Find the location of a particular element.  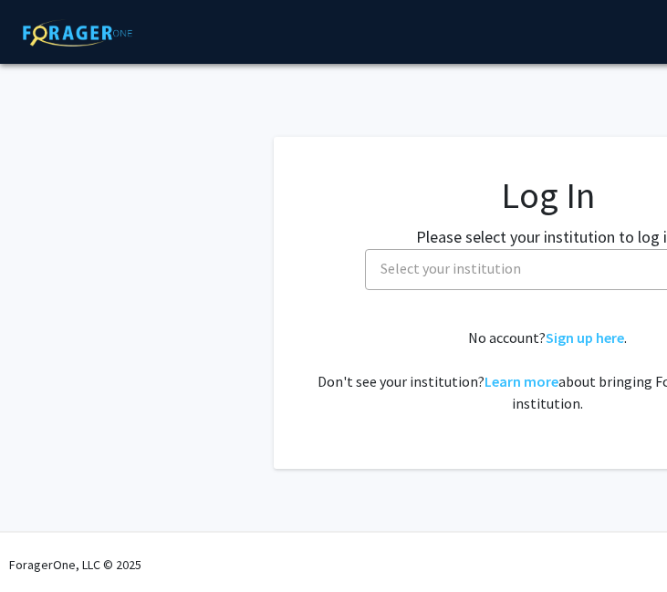

img: ForagerOne Logo is located at coordinates (78, 33).